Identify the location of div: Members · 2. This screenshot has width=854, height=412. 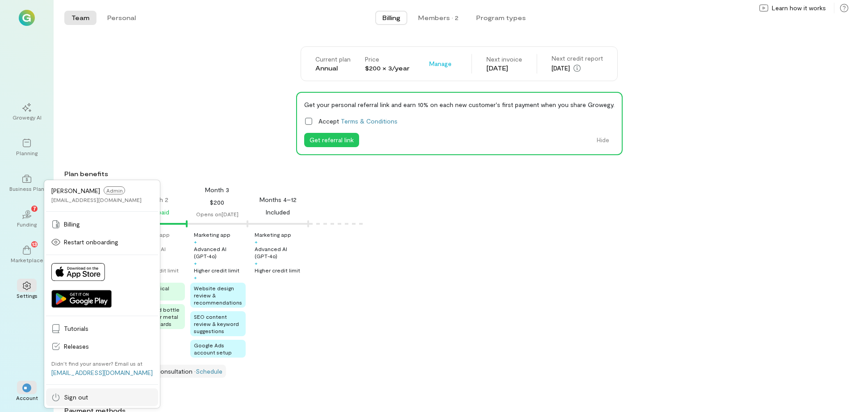
(438, 18).